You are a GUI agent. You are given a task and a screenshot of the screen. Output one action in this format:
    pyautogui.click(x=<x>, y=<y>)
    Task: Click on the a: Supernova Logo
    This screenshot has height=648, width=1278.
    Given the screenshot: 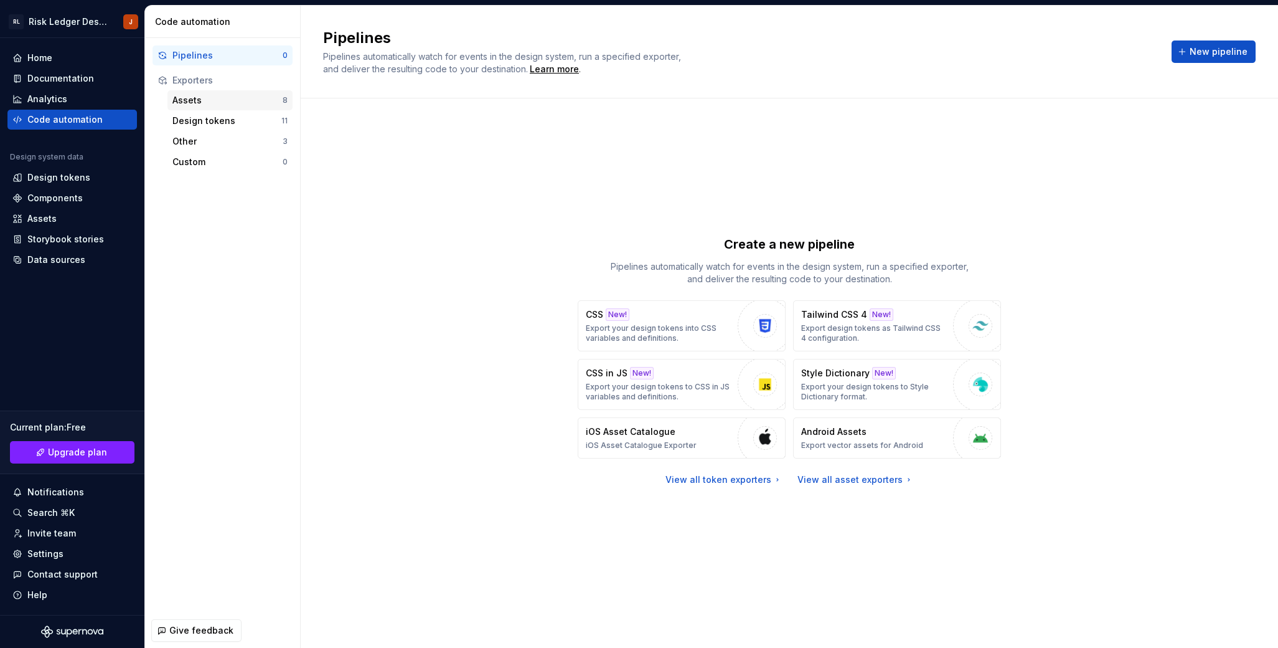 What is the action you would take?
    pyautogui.click(x=72, y=631)
    